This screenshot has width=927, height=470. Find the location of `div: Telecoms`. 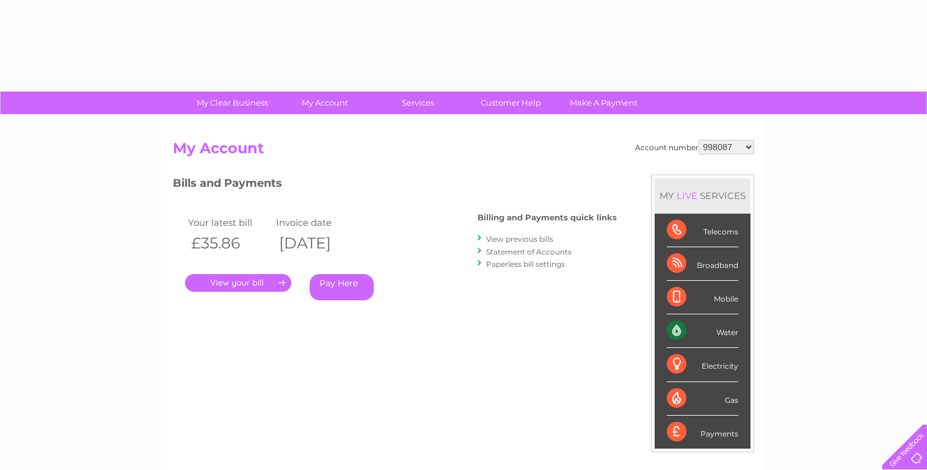

div: Telecoms is located at coordinates (702, 230).